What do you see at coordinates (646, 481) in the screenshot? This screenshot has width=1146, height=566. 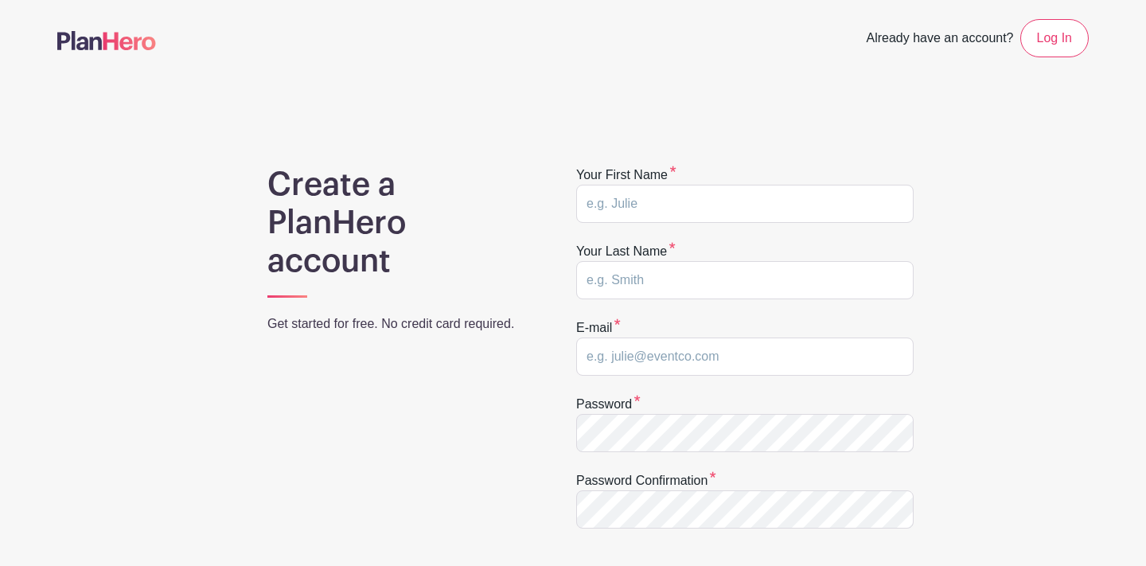 I see `label: Password confirmation` at bounding box center [646, 481].